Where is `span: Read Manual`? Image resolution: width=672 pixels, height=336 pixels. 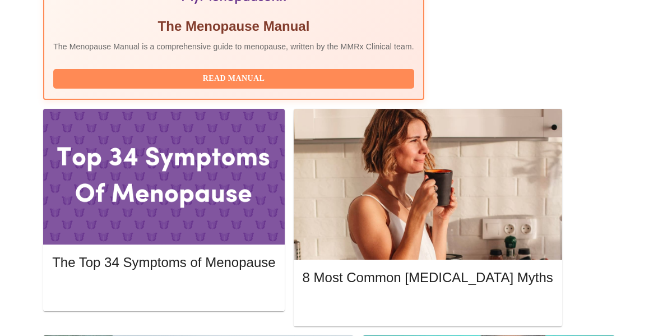 span: Read Manual is located at coordinates (234, 78).